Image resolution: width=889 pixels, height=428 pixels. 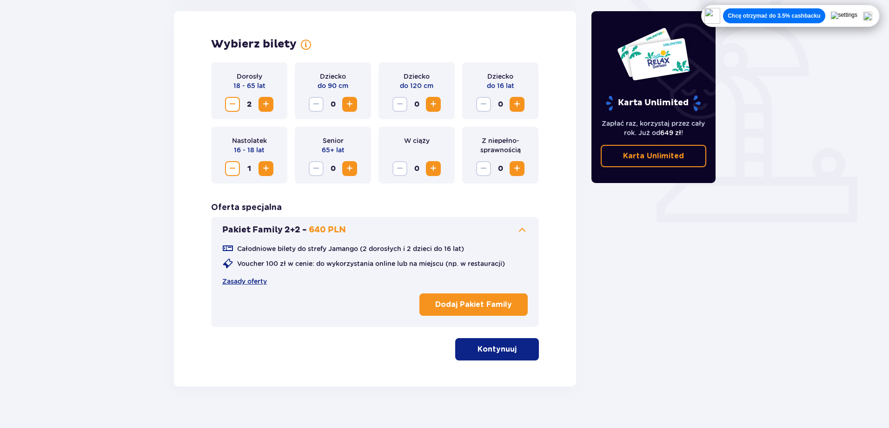 What do you see at coordinates (497, 349) in the screenshot?
I see `button: Kontynuuj` at bounding box center [497, 349].